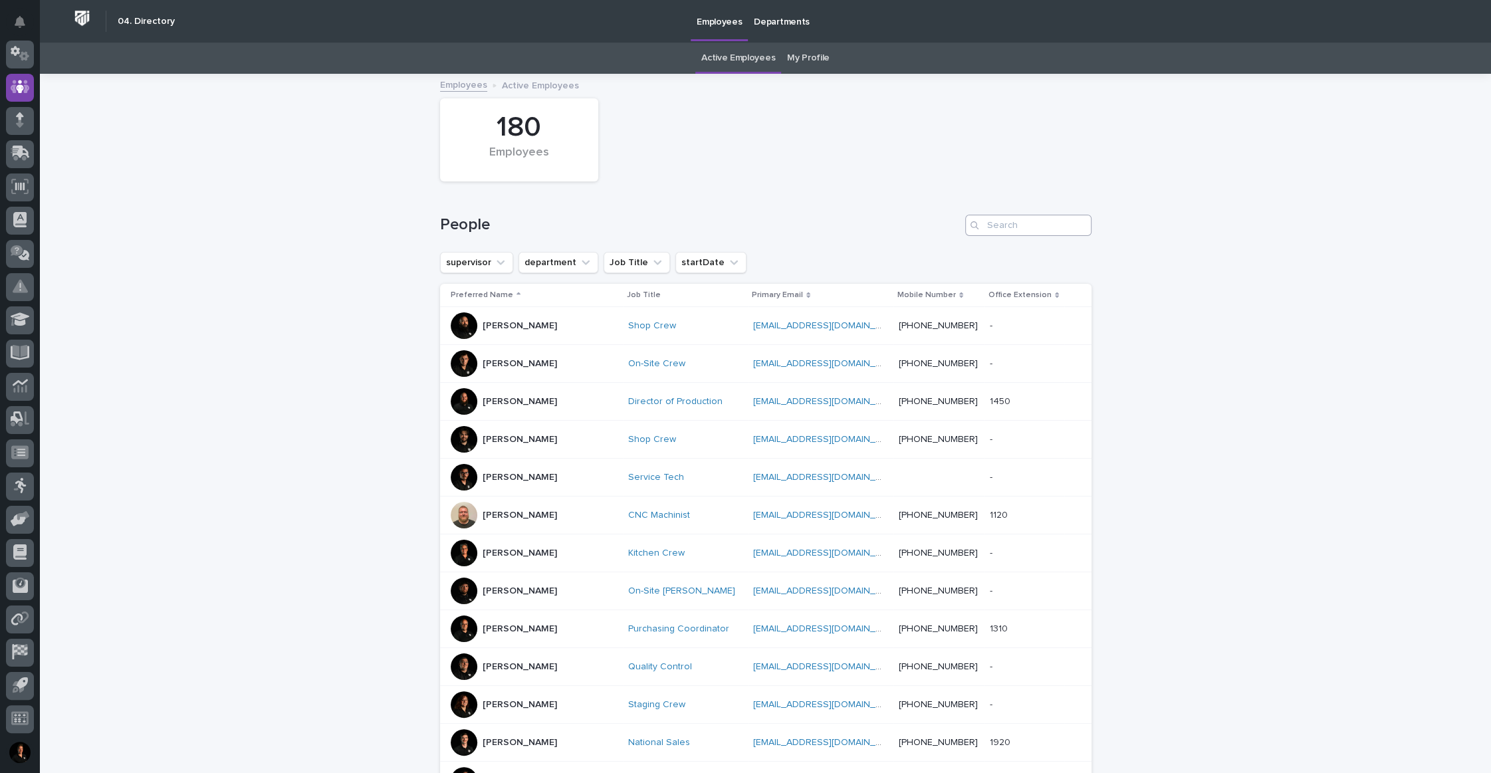 This screenshot has width=1491, height=773. What do you see at coordinates (463, 84) in the screenshot?
I see `a: Employees` at bounding box center [463, 84].